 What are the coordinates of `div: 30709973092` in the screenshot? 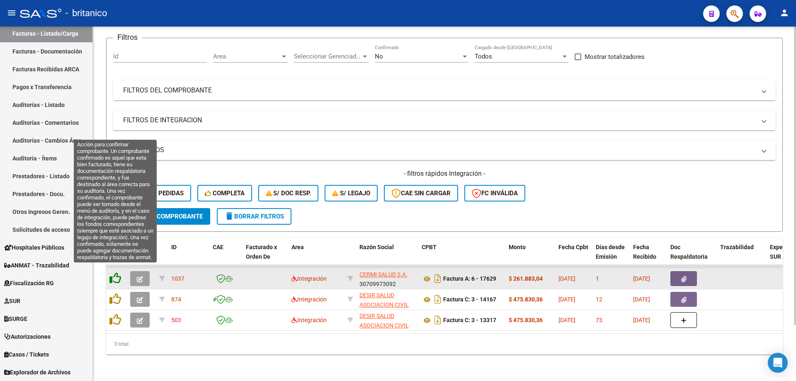 It's located at (387, 279).